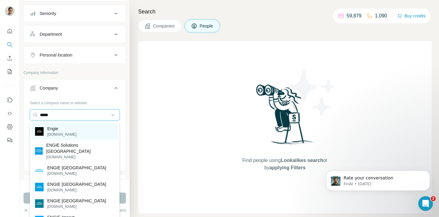  What do you see at coordinates (10, 140) in the screenshot?
I see `button: Feedback` at bounding box center [10, 140].